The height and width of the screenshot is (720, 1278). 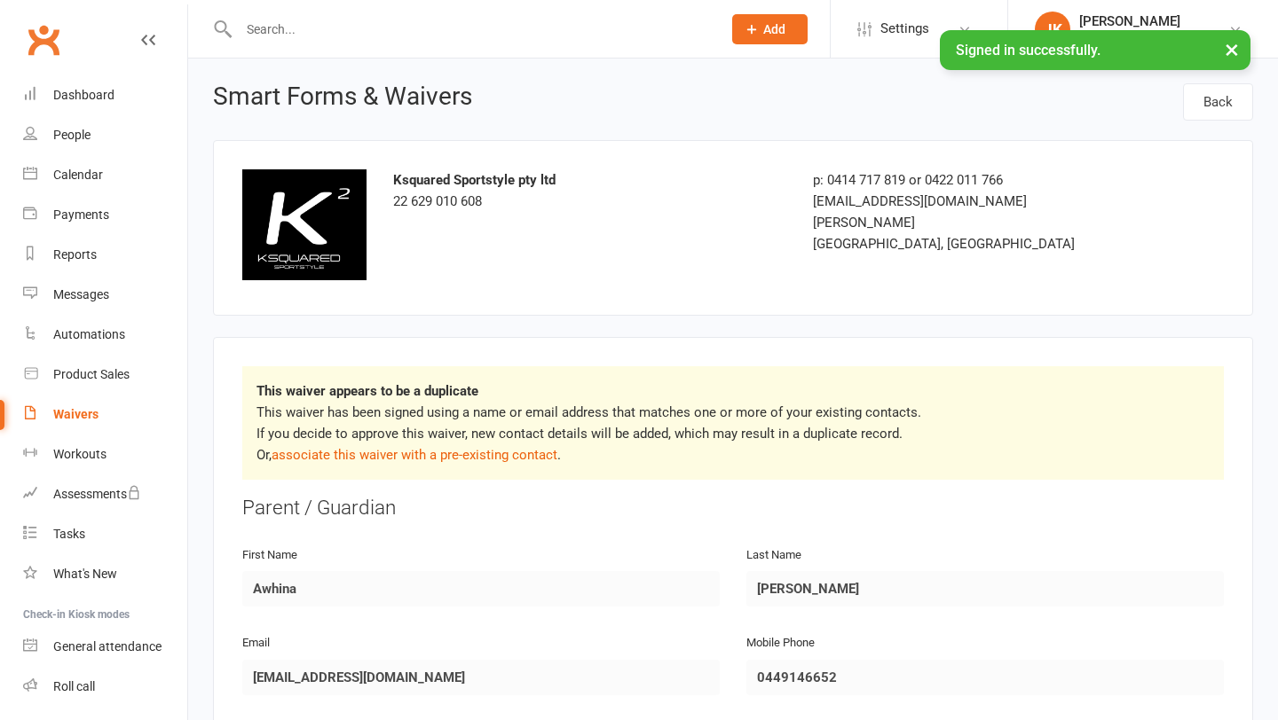 What do you see at coordinates (105, 647) in the screenshot?
I see `a: General attendance kiosk mode` at bounding box center [105, 647].